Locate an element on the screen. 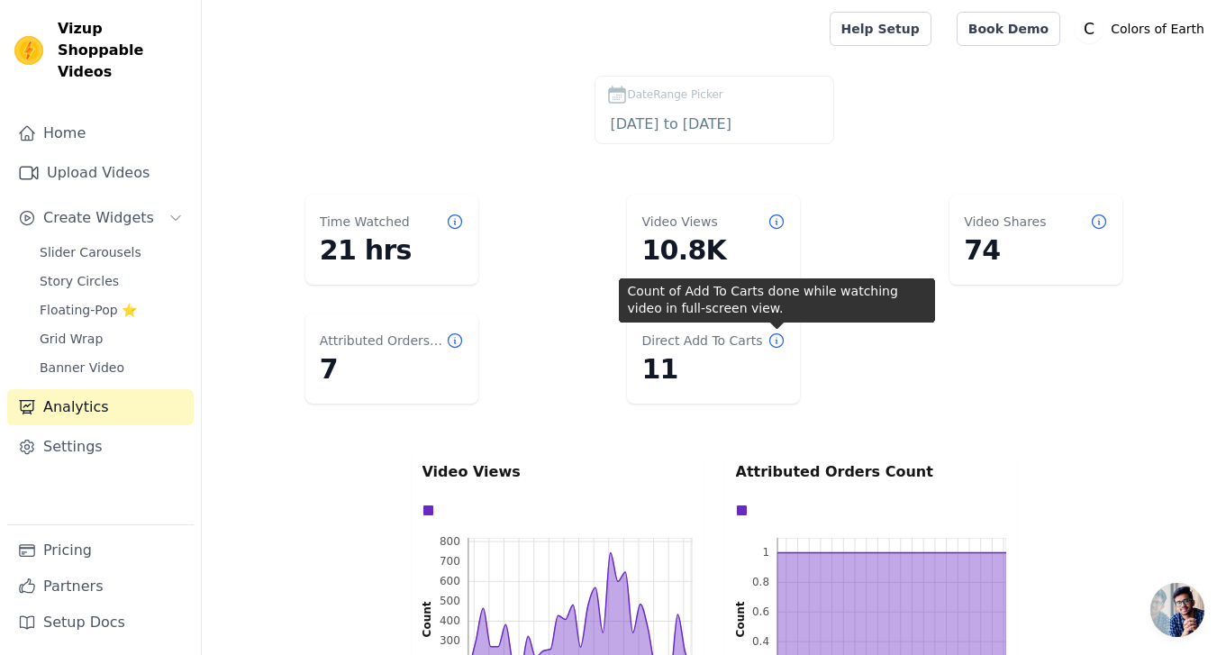 The height and width of the screenshot is (655, 1226). dt: Time Watched is located at coordinates (365, 222).